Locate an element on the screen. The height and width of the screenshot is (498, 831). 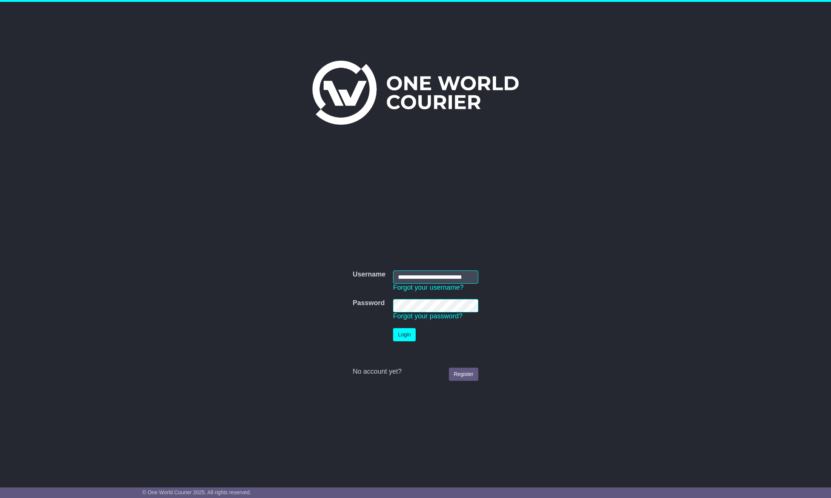
label: Password is located at coordinates (368, 304).